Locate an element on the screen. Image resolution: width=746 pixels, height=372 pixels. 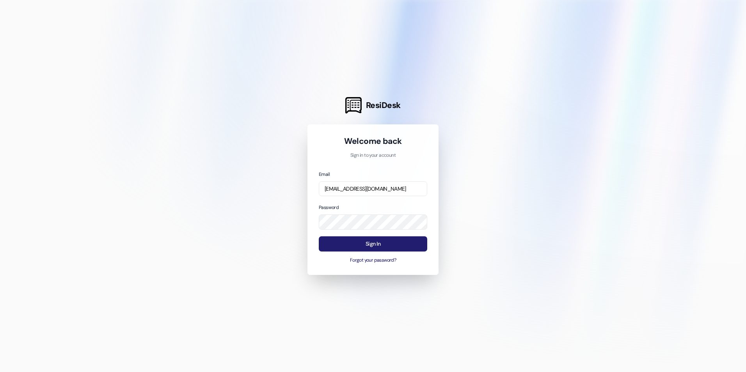
span: ResiDesk is located at coordinates (383, 105).